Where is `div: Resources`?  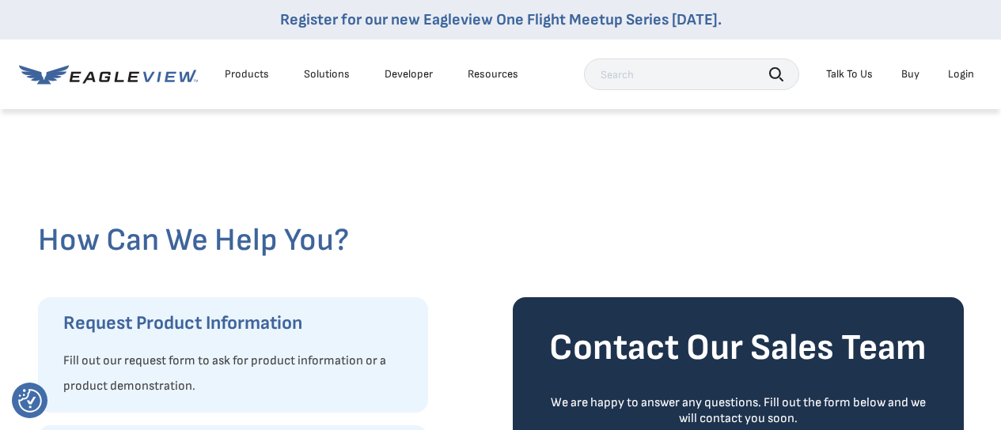
div: Resources is located at coordinates (493, 74).